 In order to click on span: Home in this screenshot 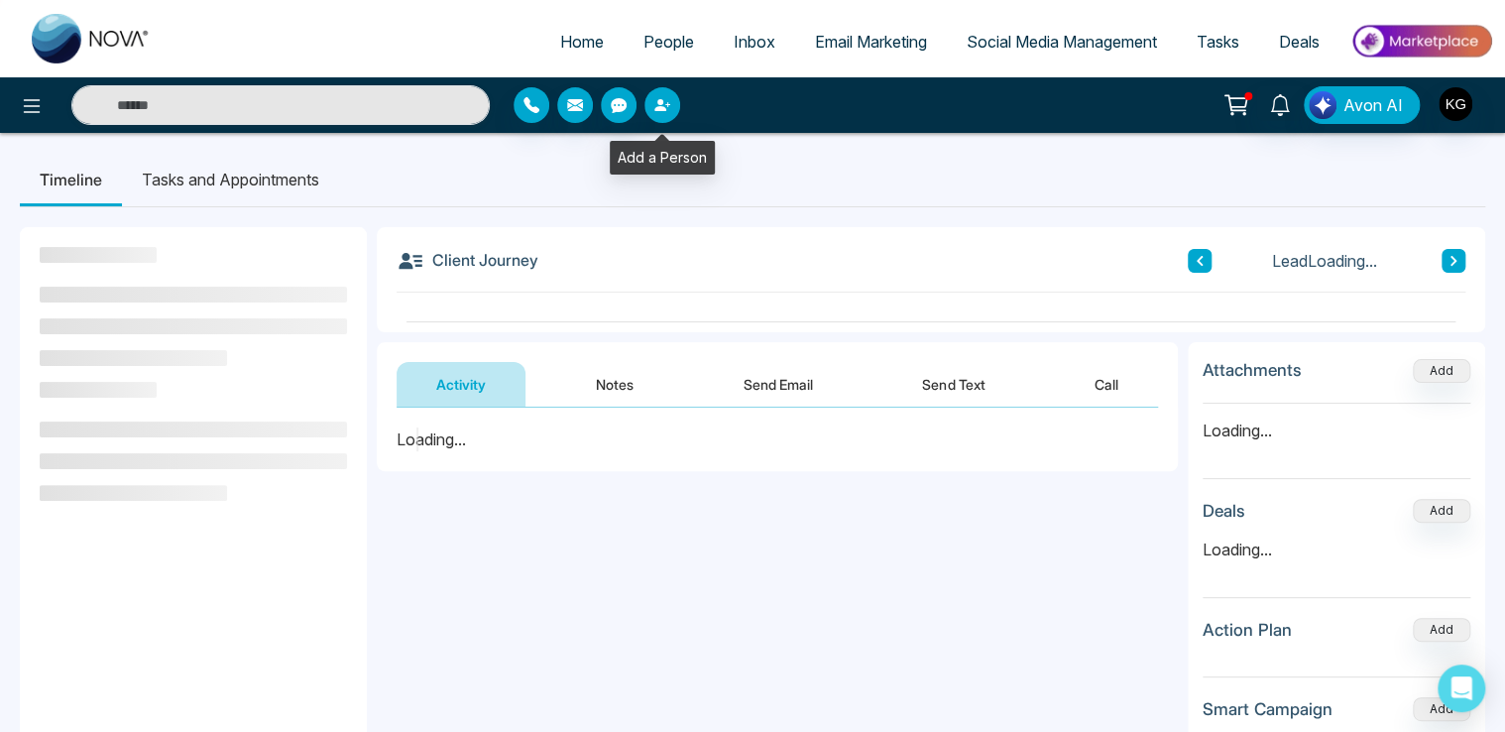, I will do `click(582, 42)`.